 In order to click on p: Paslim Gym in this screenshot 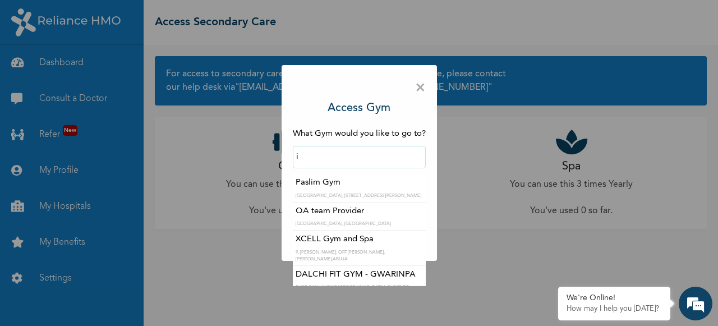, I will do `click(359, 183)`.